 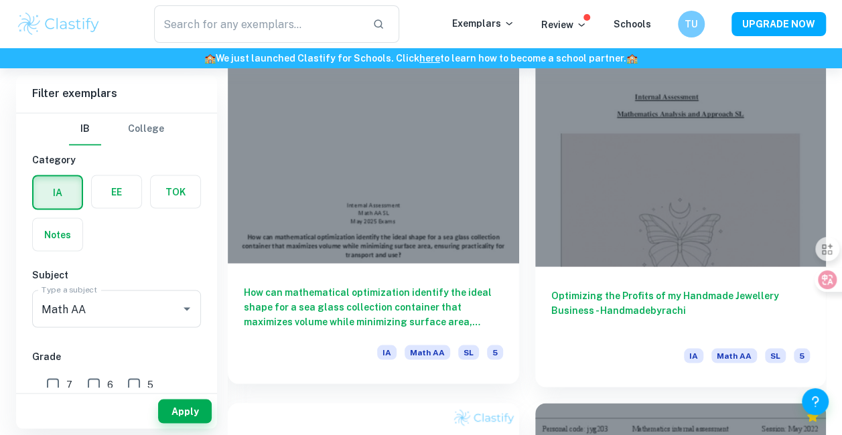 I want to click on div: Filter type choice, so click(x=116, y=129).